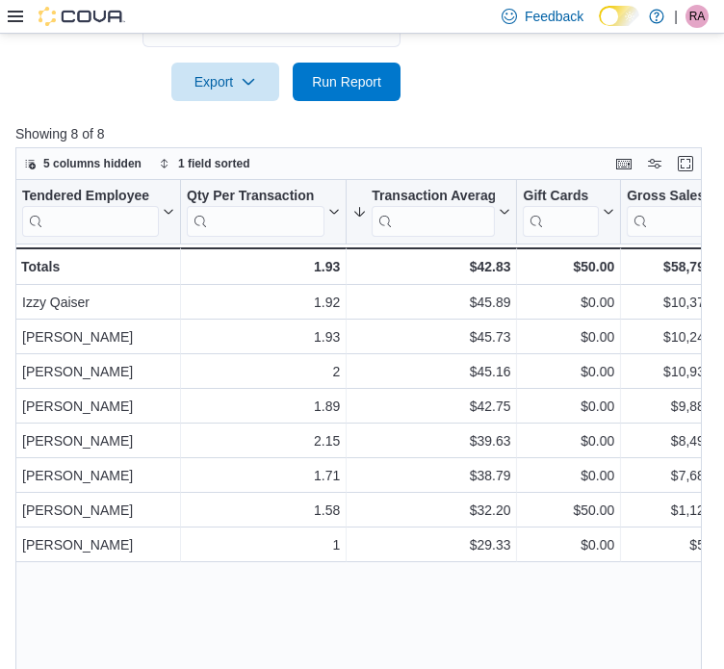  Describe the element at coordinates (362, 134) in the screenshot. I see `p: Showing 8 of 8` at that location.